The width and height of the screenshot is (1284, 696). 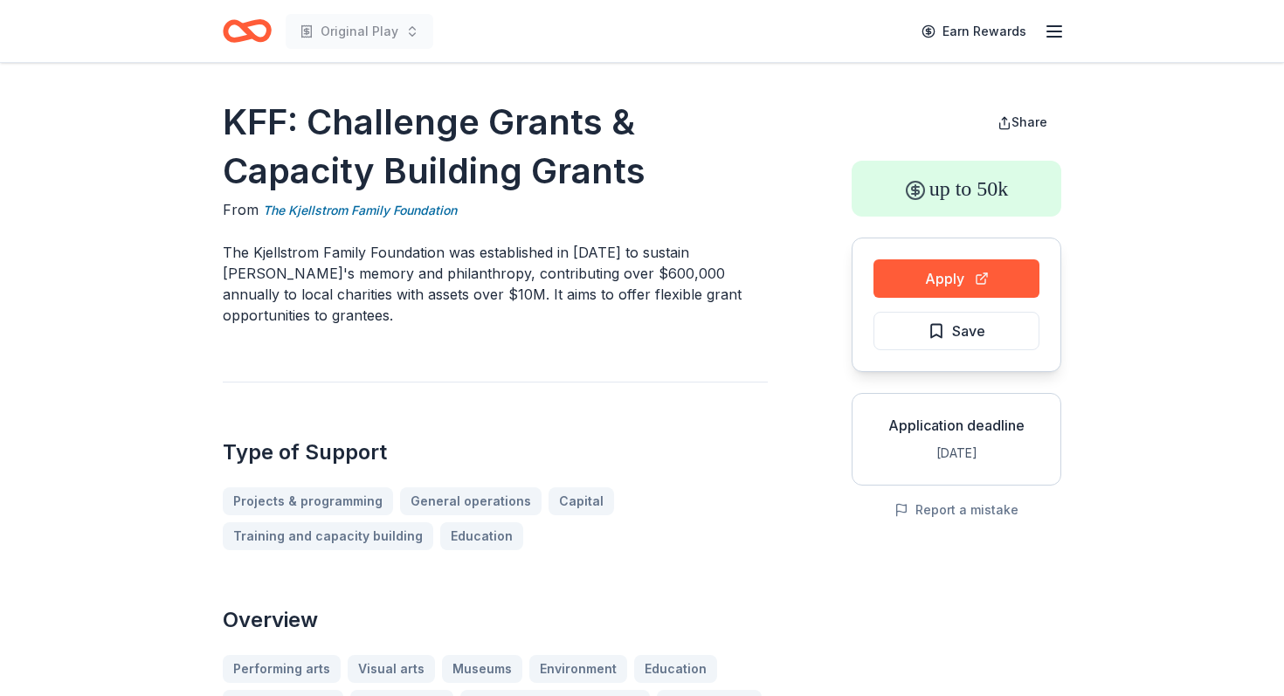 What do you see at coordinates (956, 510) in the screenshot?
I see `button: Report a mistake` at bounding box center [956, 510].